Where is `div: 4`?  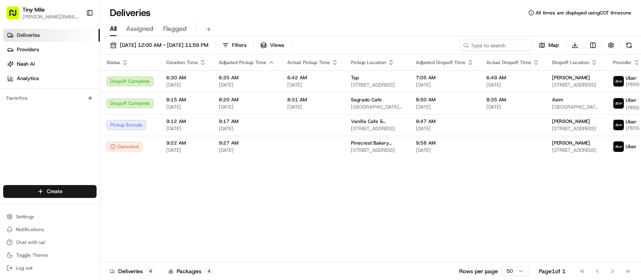
div: 4 is located at coordinates (209, 271).